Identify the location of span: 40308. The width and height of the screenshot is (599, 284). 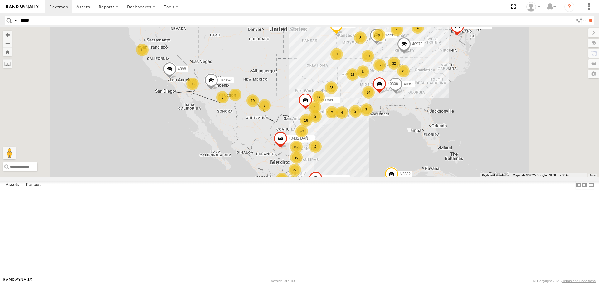
(393, 84).